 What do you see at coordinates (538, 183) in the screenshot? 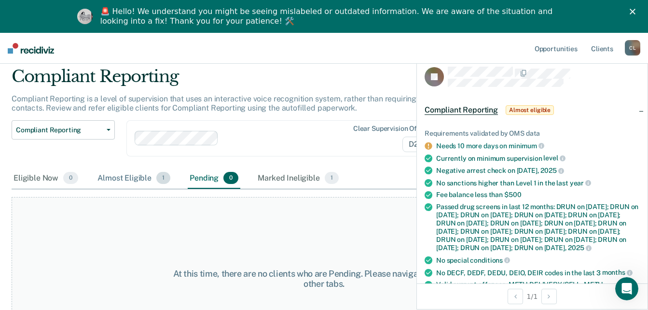
I see `div: No sanctions higher than Level 1 in the last` at bounding box center [538, 183].